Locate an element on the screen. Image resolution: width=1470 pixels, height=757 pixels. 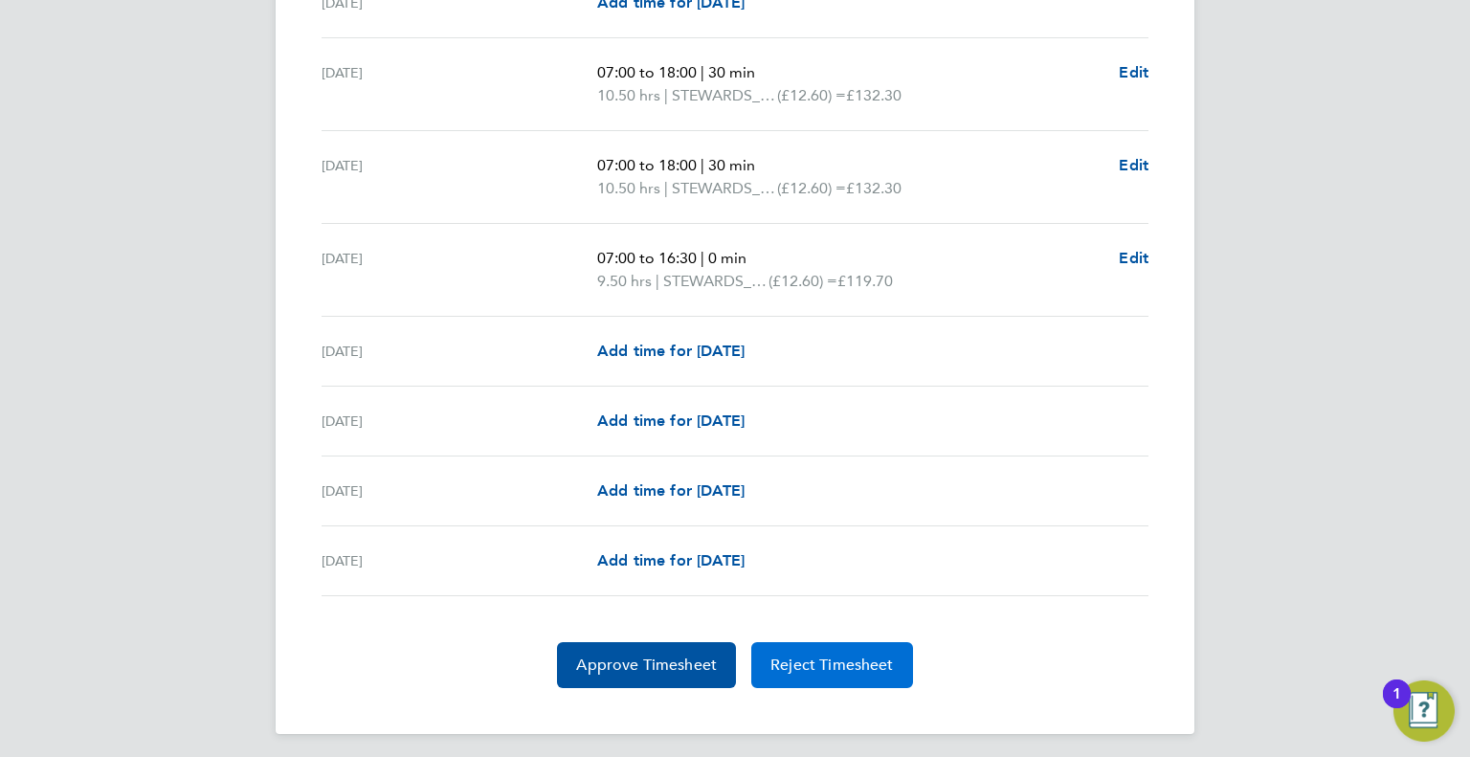
span: Approve Timesheet is located at coordinates (646, 665).